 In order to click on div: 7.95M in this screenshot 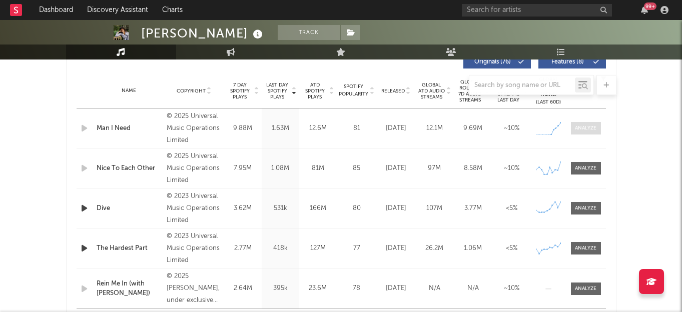, I will do `click(243, 169)`.